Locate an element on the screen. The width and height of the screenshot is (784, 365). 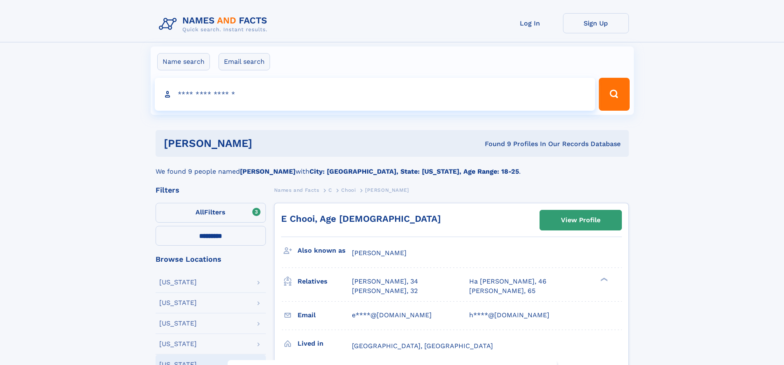
img: Logo Names and Facts is located at coordinates (215, 24).